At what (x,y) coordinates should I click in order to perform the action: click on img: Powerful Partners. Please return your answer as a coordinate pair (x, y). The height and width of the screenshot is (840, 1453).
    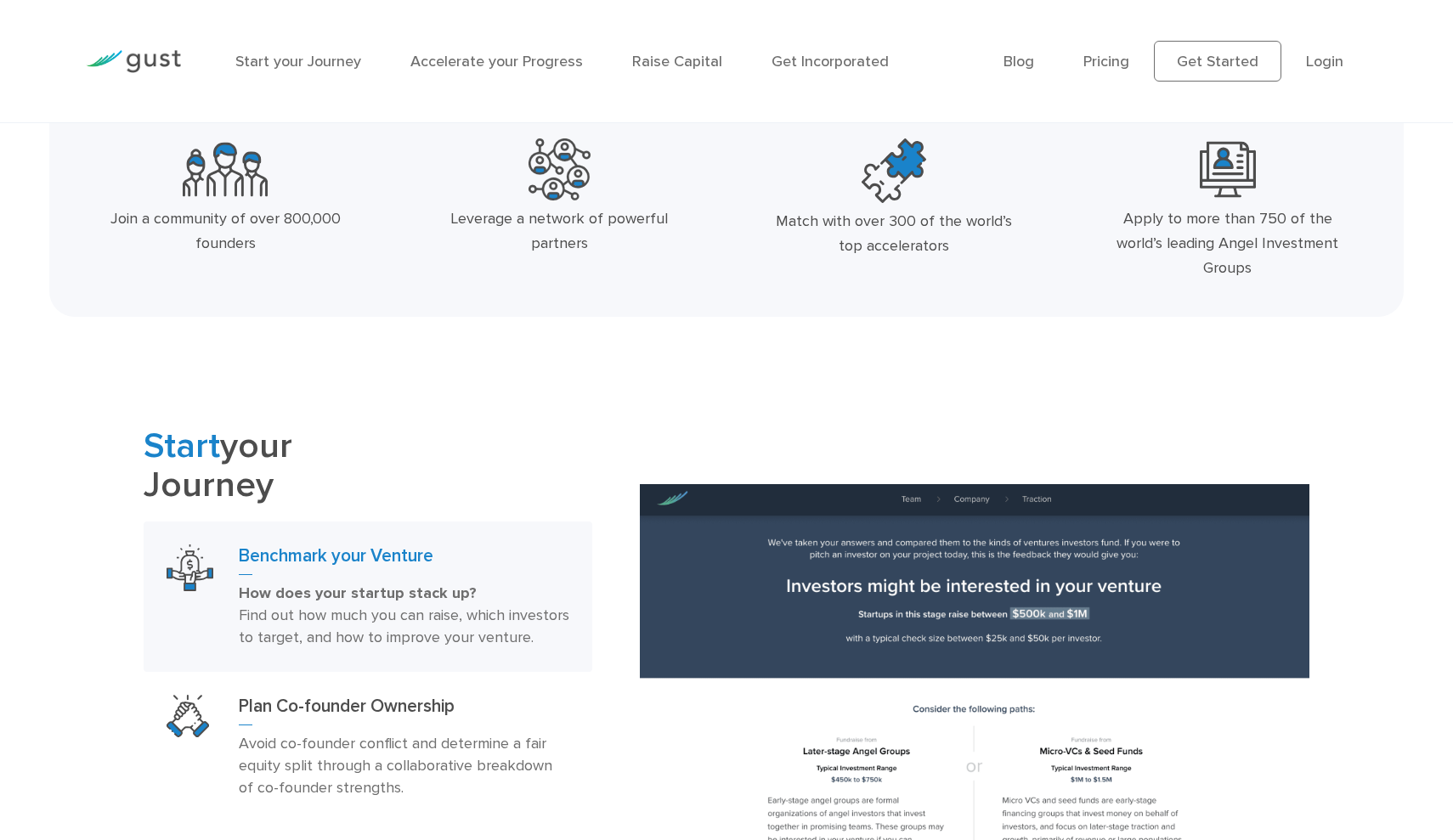
    Looking at the image, I should click on (559, 169).